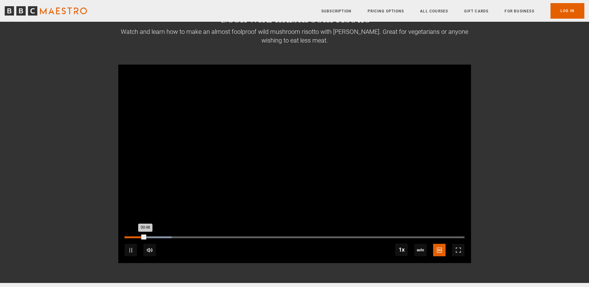  I want to click on a: BBC Maestro, so click(46, 11).